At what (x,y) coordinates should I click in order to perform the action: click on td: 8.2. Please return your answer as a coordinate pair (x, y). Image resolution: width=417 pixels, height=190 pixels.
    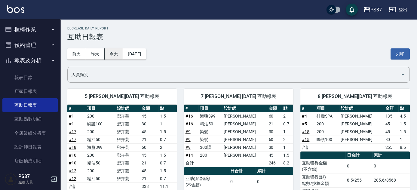
    Looking at the image, I should click on (288, 163).